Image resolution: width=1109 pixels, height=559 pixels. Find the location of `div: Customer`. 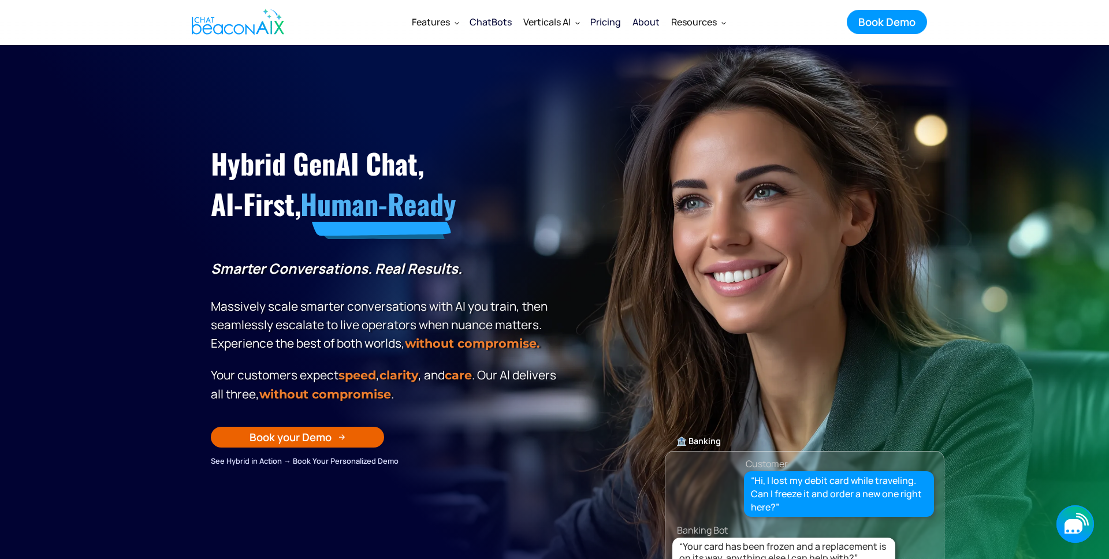

div: Customer is located at coordinates (767, 464).